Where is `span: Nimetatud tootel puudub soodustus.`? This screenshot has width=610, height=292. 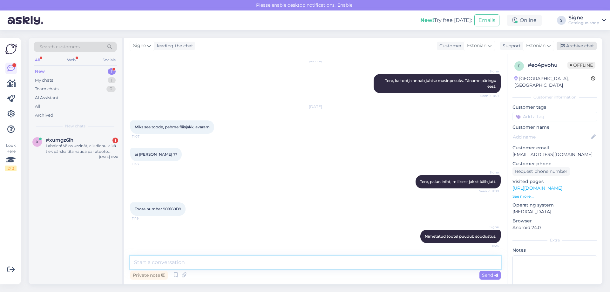
span: Nimetatud tootel puudub soodustus. is located at coordinates (460, 236).